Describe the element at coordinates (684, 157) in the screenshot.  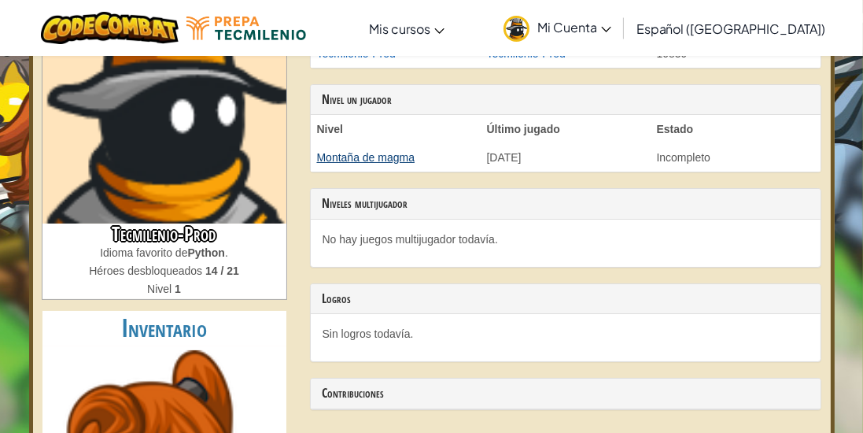
I see `font: Incompleto` at that location.